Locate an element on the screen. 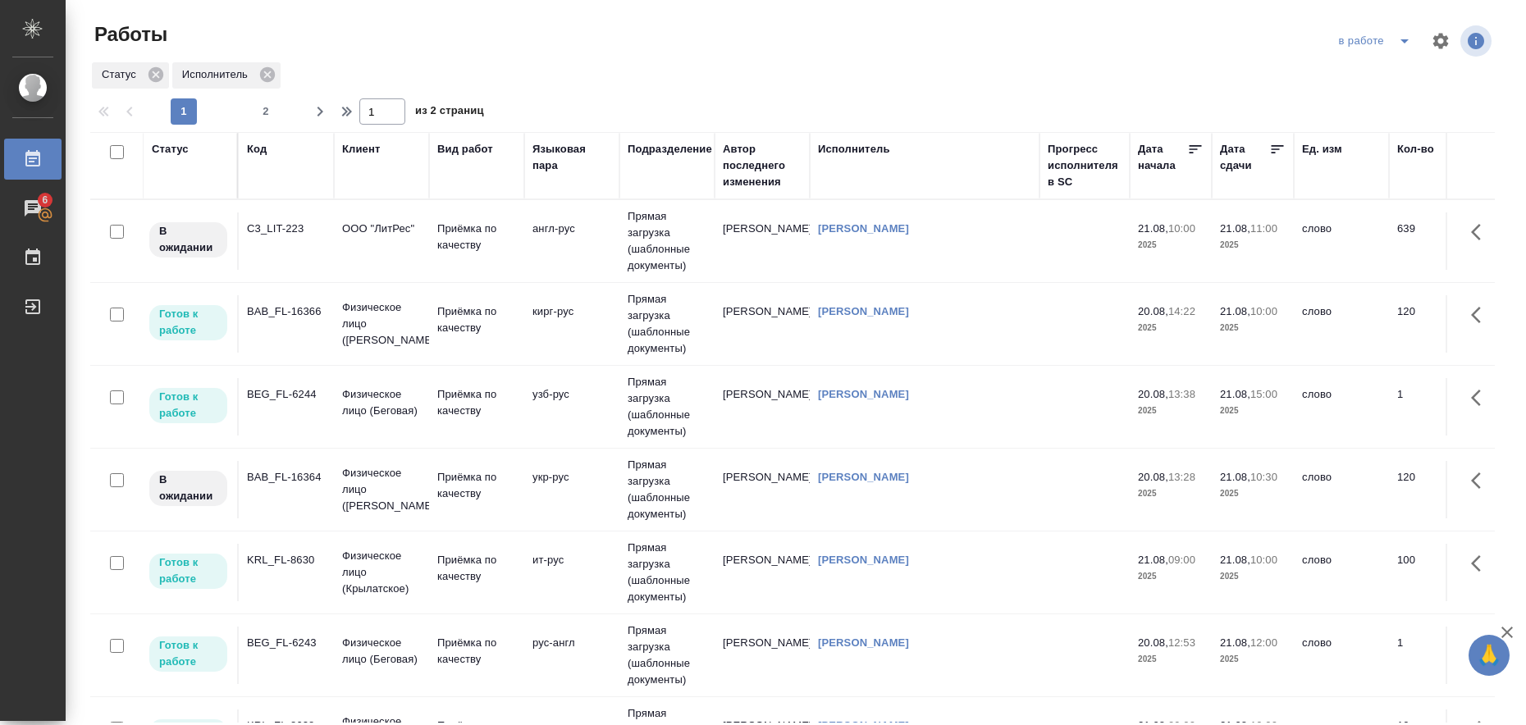  td: укр-рус is located at coordinates (572, 490).